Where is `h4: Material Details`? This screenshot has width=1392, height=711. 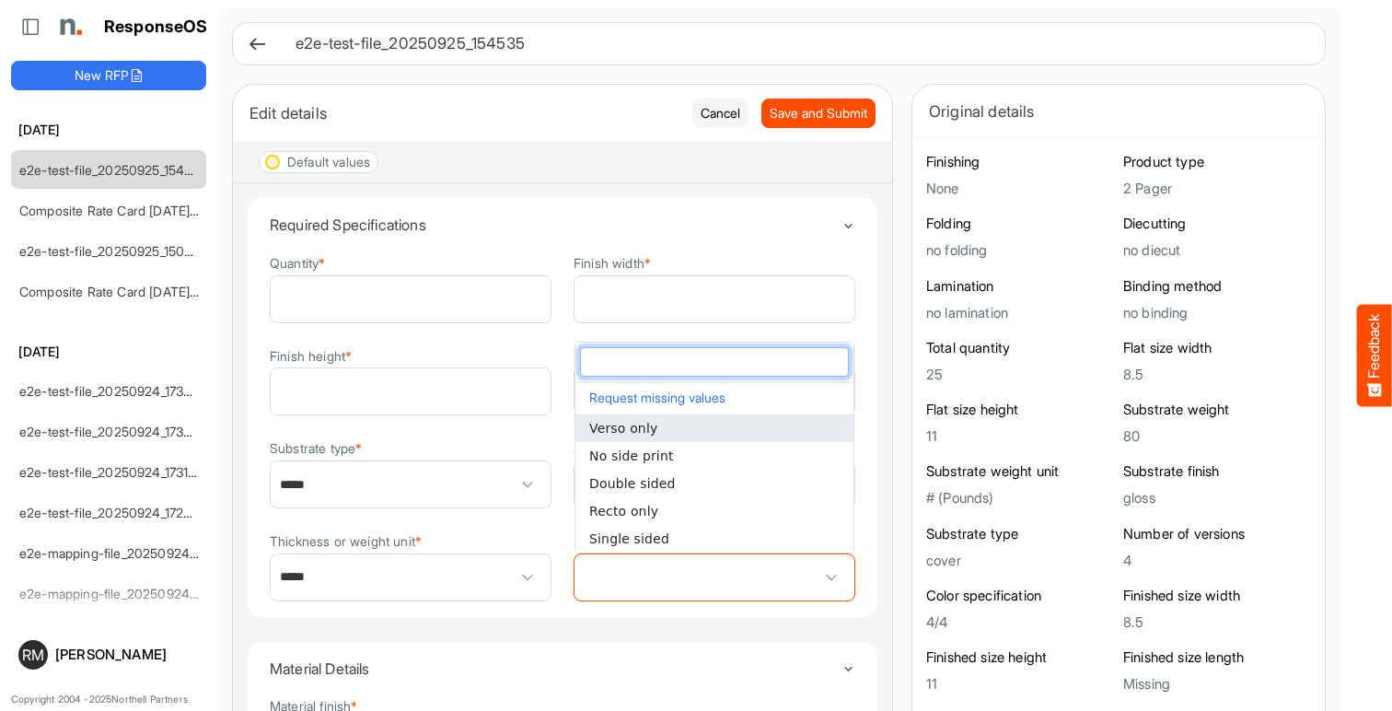 h4: Material Details is located at coordinates (555, 668).